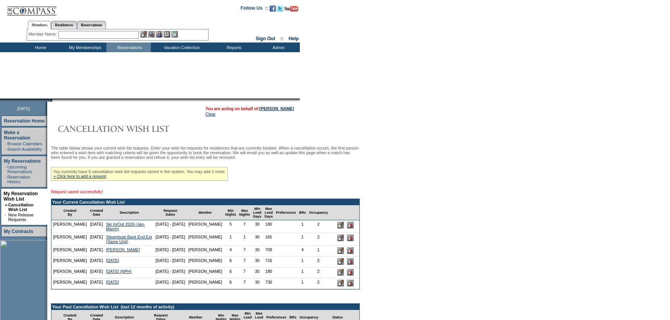 Image resolution: width=670 pixels, height=320 pixels. I want to click on a: Sign Out, so click(265, 39).